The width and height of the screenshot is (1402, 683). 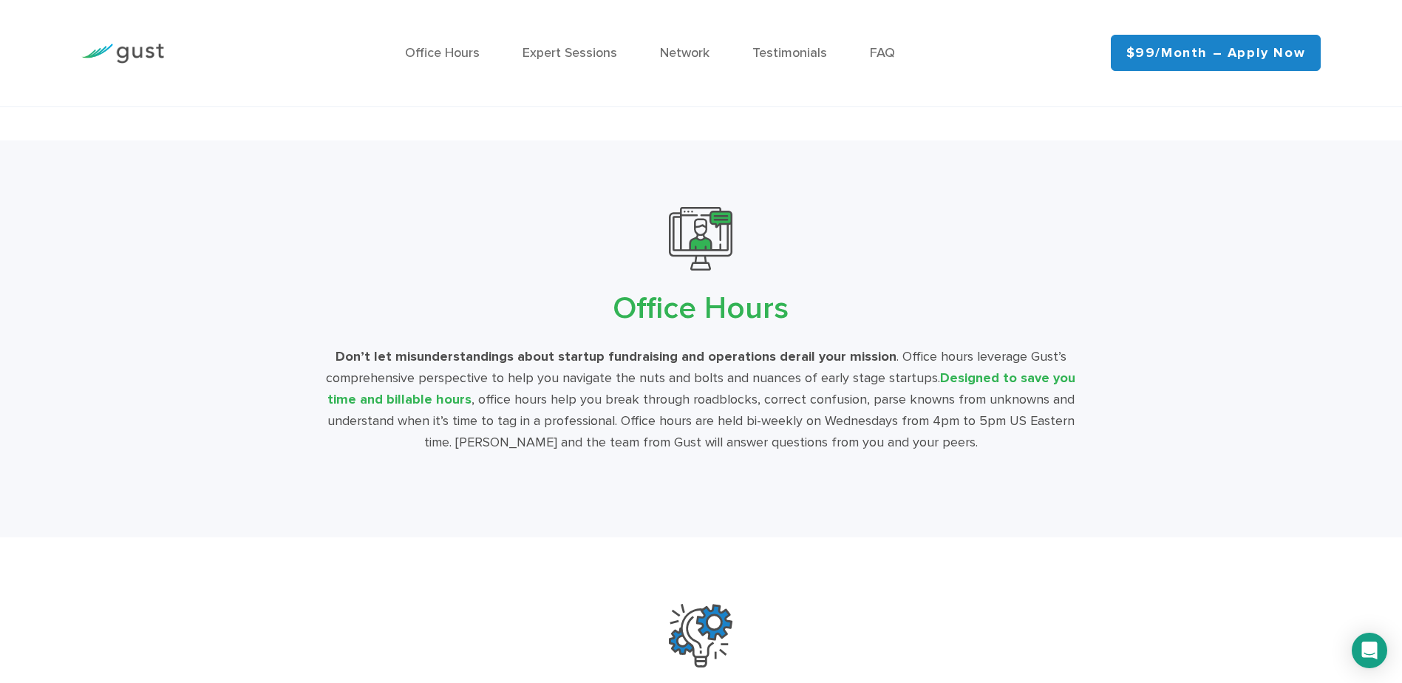 What do you see at coordinates (1369, 650) in the screenshot?
I see `div: Open Intercom Messenger` at bounding box center [1369, 650].